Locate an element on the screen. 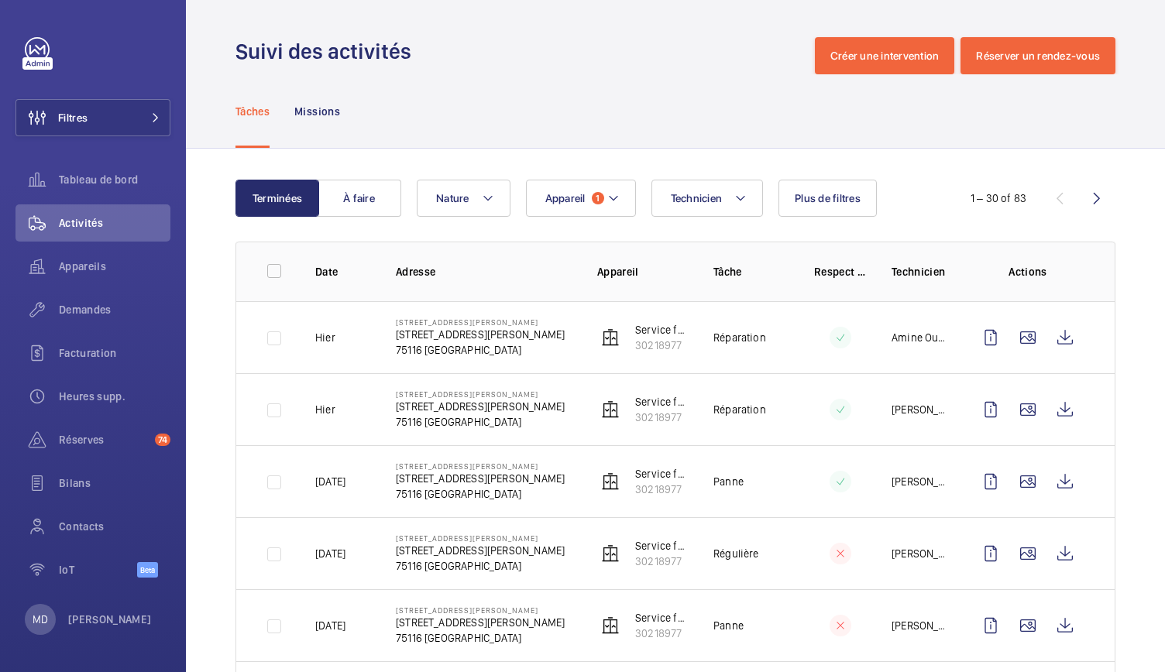 The width and height of the screenshot is (1165, 672). p: Amine Ourchid is located at coordinates (920, 338).